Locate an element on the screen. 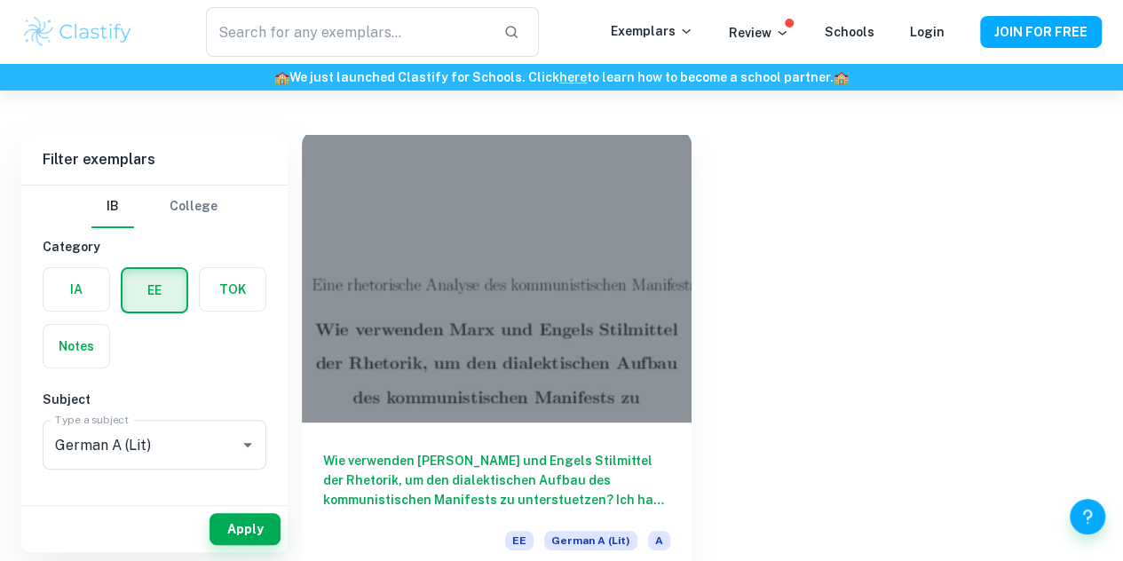 The height and width of the screenshot is (561, 1123). label: Type a subject is located at coordinates (91, 419).